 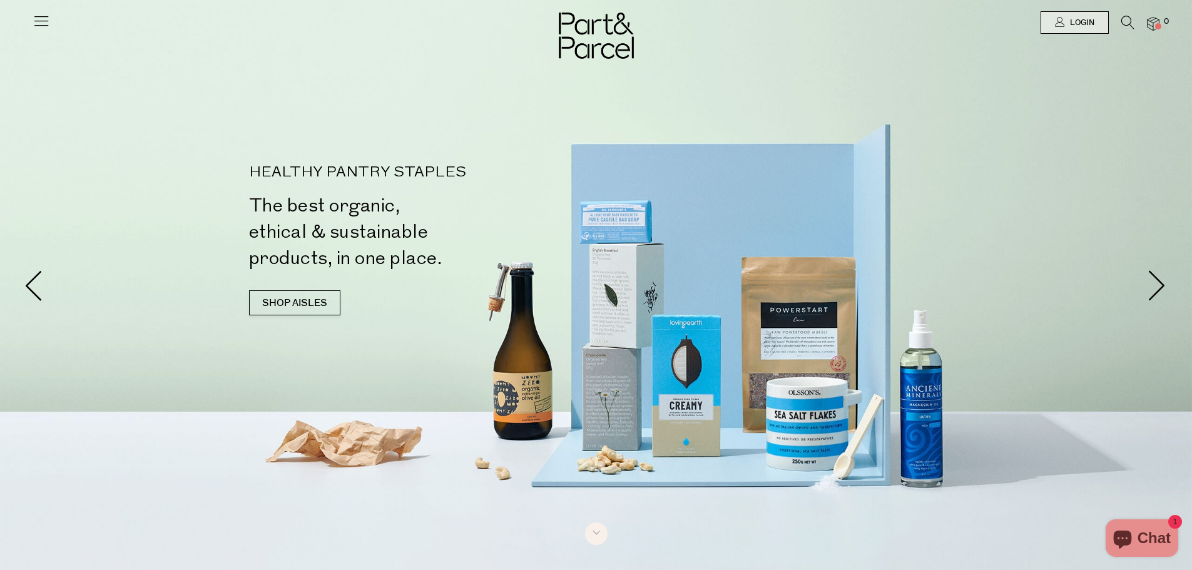 What do you see at coordinates (1153, 23) in the screenshot?
I see `a: 0` at bounding box center [1153, 23].